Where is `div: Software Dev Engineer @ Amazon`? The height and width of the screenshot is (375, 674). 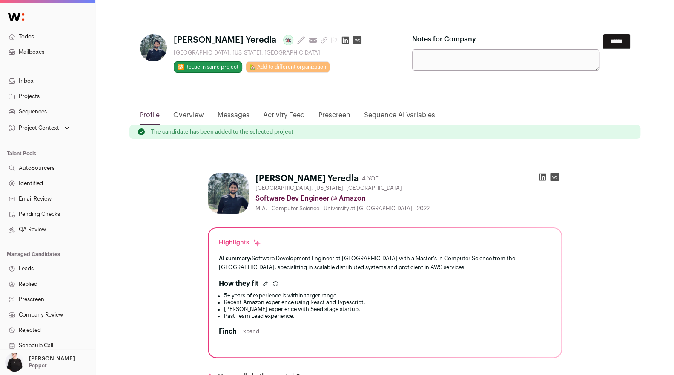 div: Software Dev Engineer @ Amazon is located at coordinates (409, 198).